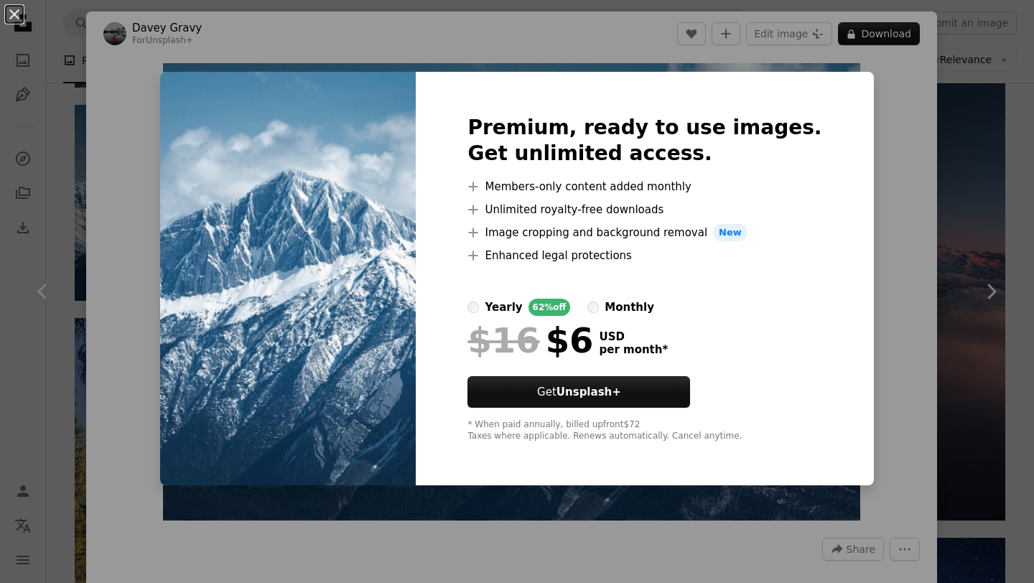  What do you see at coordinates (530, 340) in the screenshot?
I see `div: $6` at bounding box center [530, 340].